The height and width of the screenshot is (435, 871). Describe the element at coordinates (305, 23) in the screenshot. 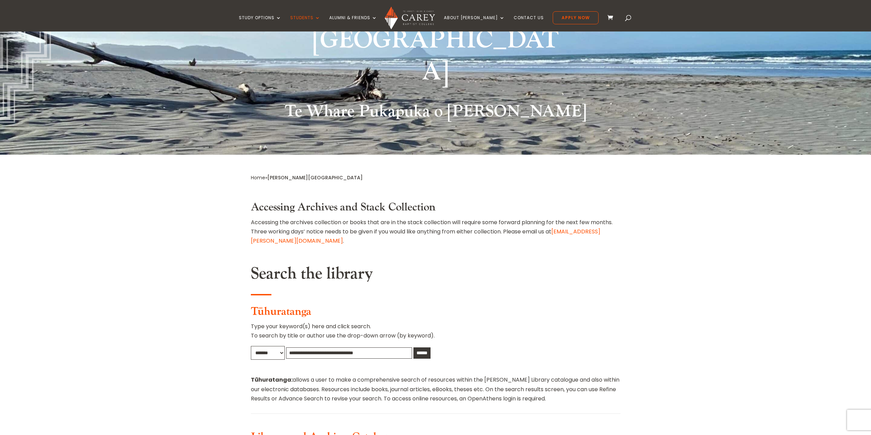

I see `a: Students` at that location.